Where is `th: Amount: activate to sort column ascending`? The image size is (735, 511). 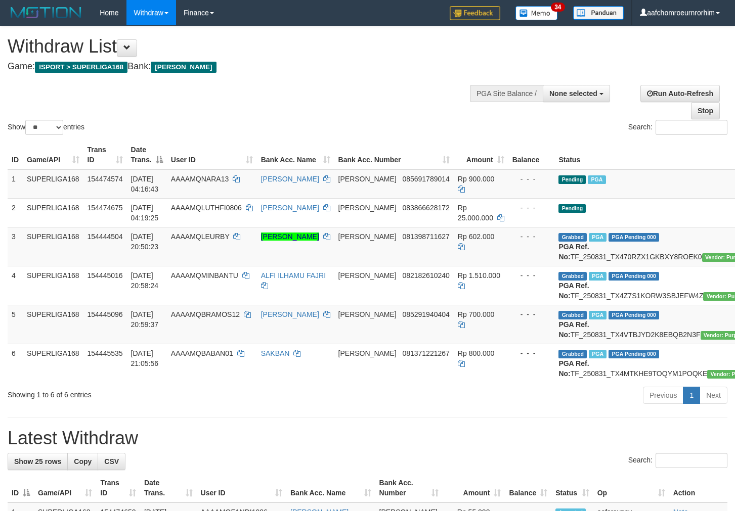
th: Amount: activate to sort column ascending is located at coordinates (481, 155).